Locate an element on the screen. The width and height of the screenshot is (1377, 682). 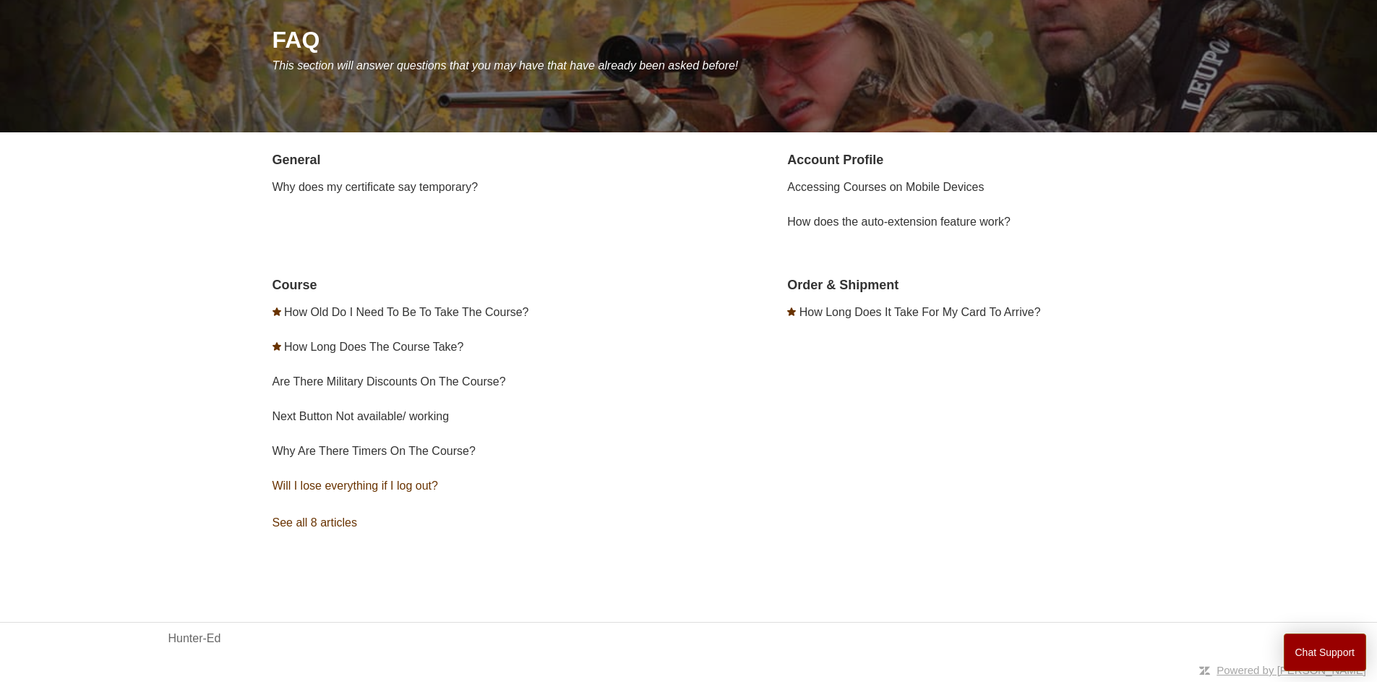
a: How does the auto-extension feature work? is located at coordinates (899, 221).